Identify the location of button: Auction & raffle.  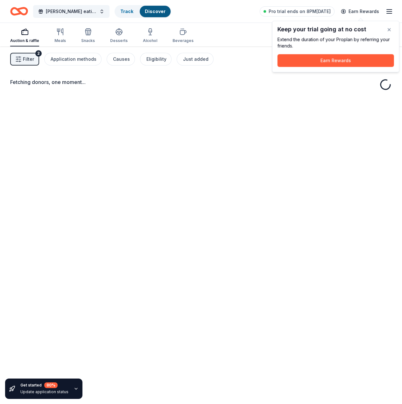
(24, 36).